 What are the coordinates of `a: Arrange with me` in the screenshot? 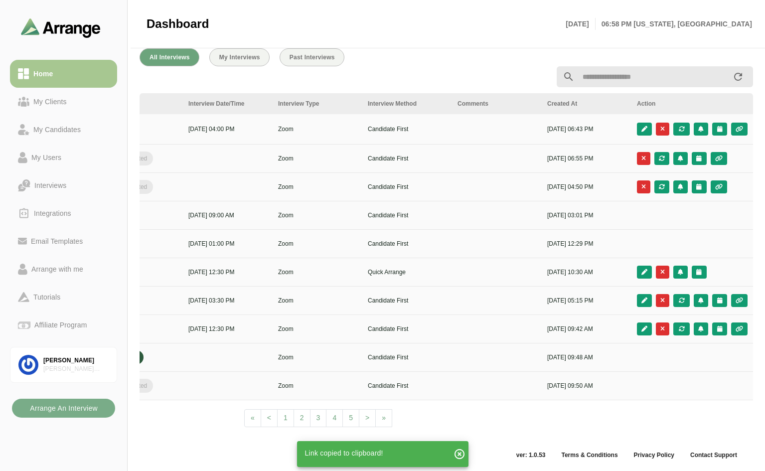 It's located at (63, 269).